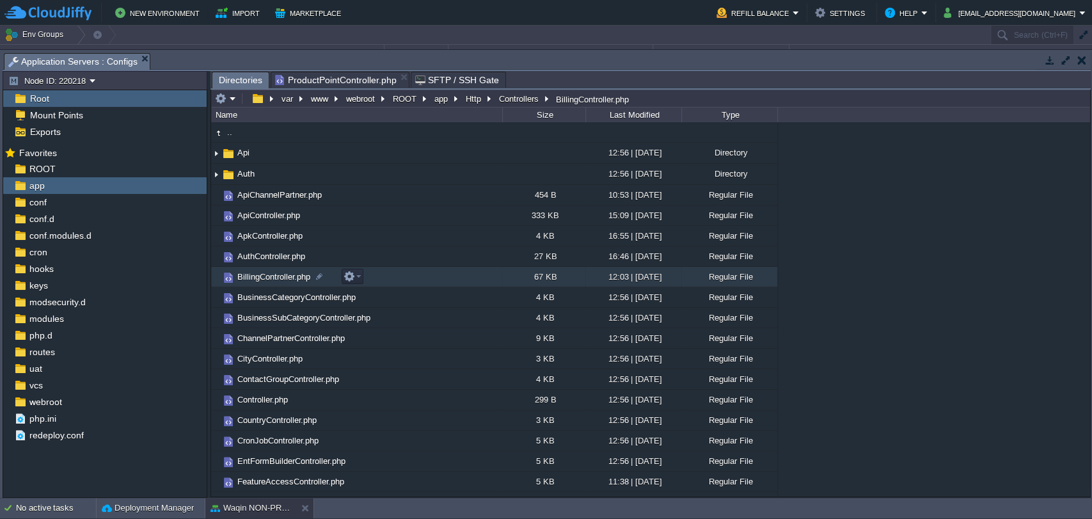 This screenshot has width=1092, height=519. What do you see at coordinates (457, 80) in the screenshot?
I see `span: SFTP / SSH Gate` at bounding box center [457, 80].